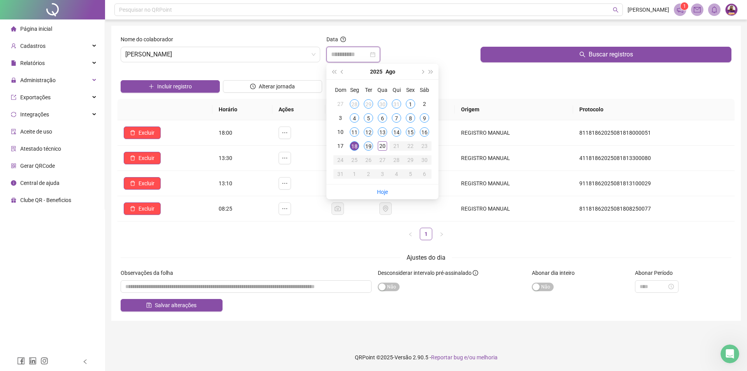 Image resolution: width=747 pixels, height=371 pixels. Describe the element at coordinates (225, 209) in the screenshot. I see `span: 08:25` at that location.